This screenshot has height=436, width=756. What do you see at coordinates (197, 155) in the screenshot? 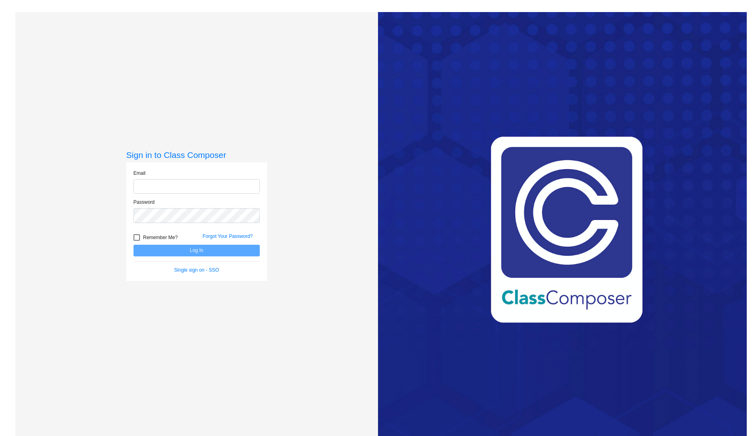
I see `h3: Sign in to Class Composer` at bounding box center [197, 155].